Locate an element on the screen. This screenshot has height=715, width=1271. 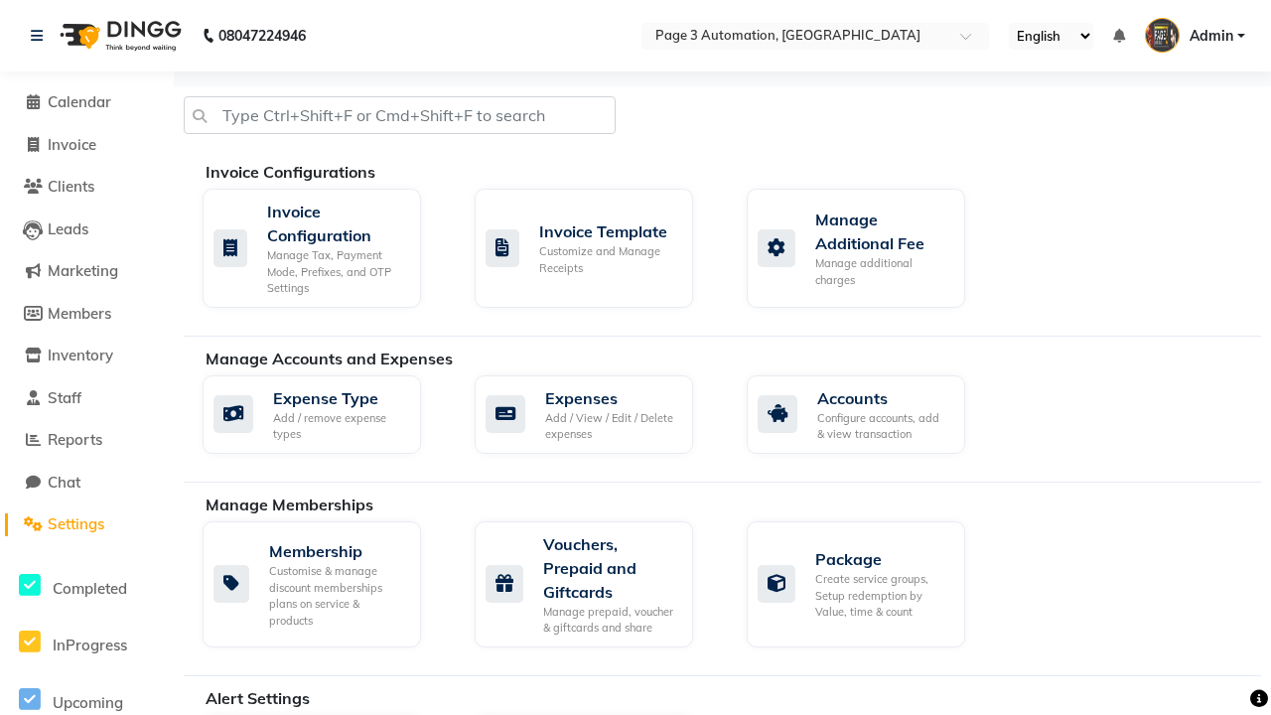
input: Type Ctrl+Shift+F or Cmd+Shift+F to search is located at coordinates (399, 115).